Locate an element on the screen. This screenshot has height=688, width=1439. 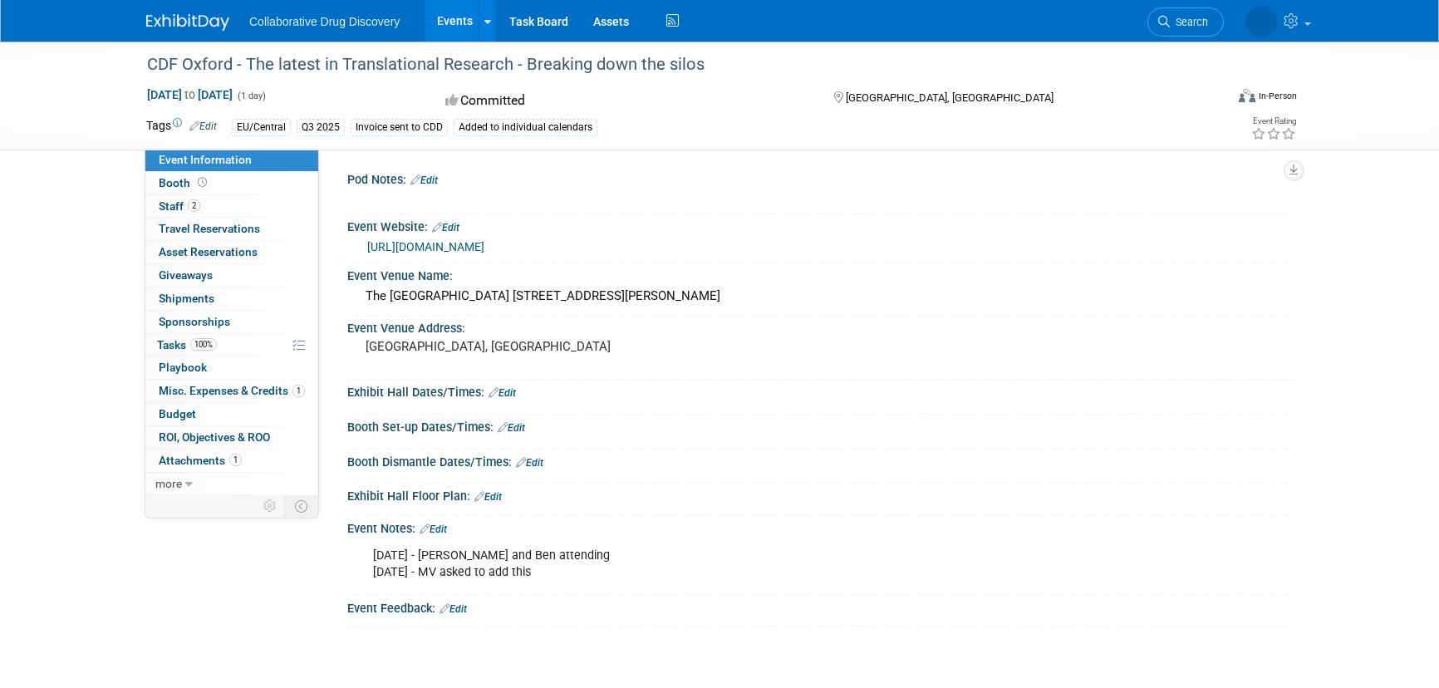
a: ROI, Objectives & ROO is located at coordinates (232, 437).